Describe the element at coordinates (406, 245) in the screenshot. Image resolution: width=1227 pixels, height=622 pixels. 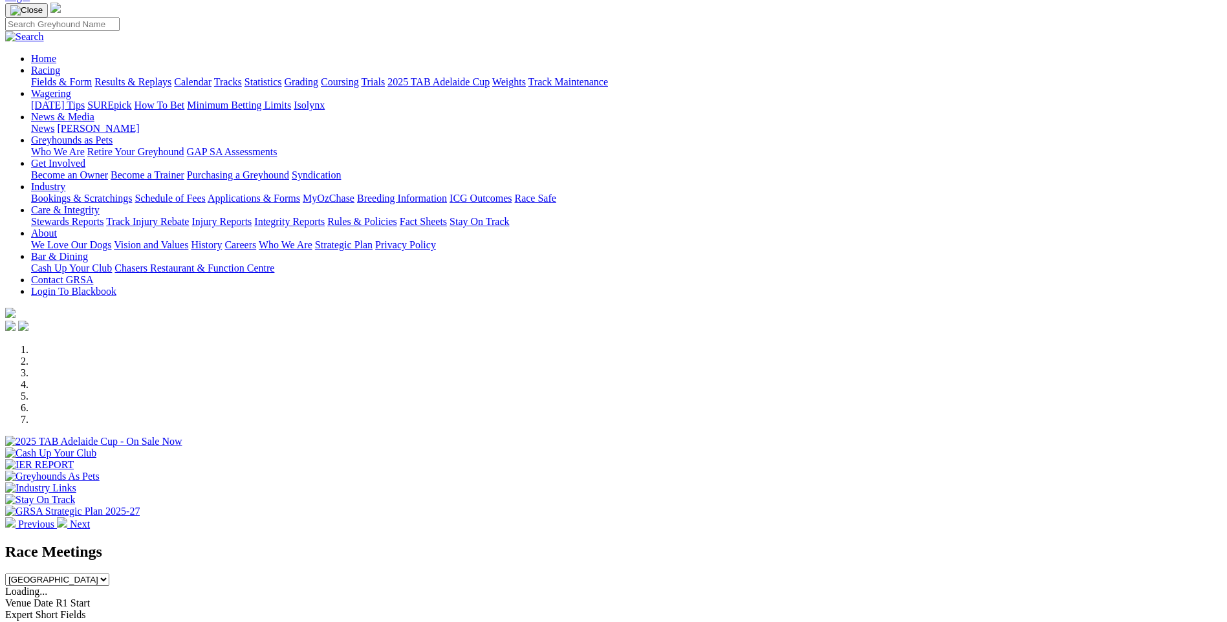
I see `a: Privacy Policy` at that location.